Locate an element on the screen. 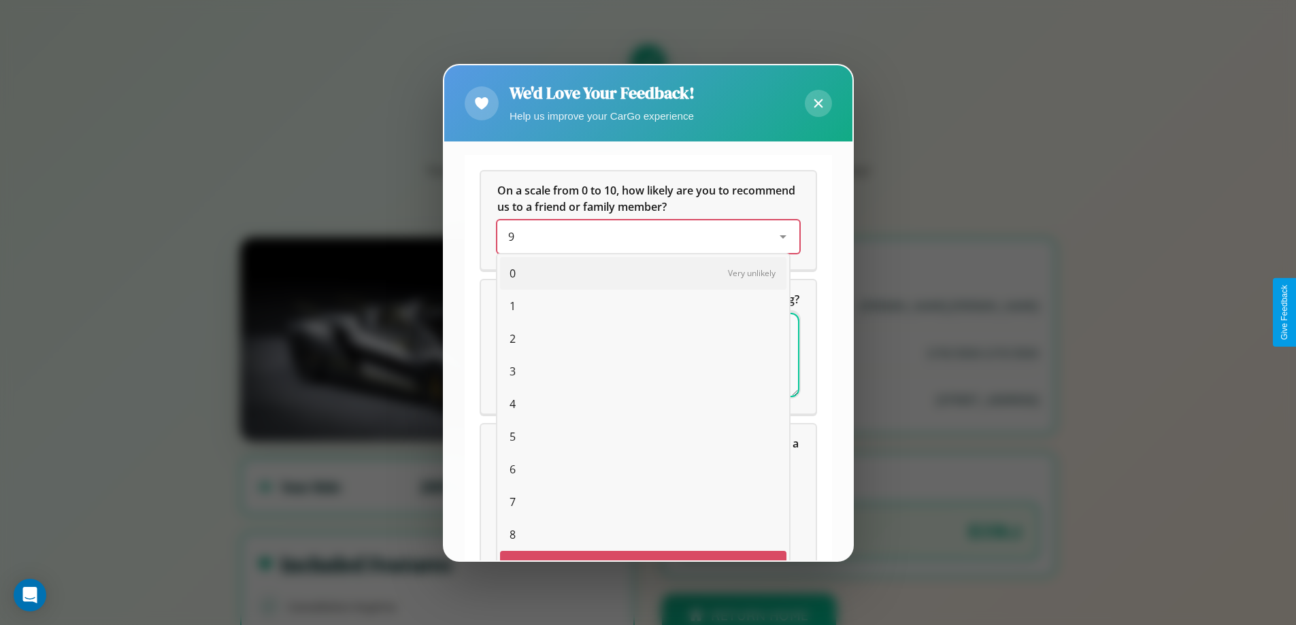 Image resolution: width=1296 pixels, height=625 pixels. span: 5 is located at coordinates (512, 437).